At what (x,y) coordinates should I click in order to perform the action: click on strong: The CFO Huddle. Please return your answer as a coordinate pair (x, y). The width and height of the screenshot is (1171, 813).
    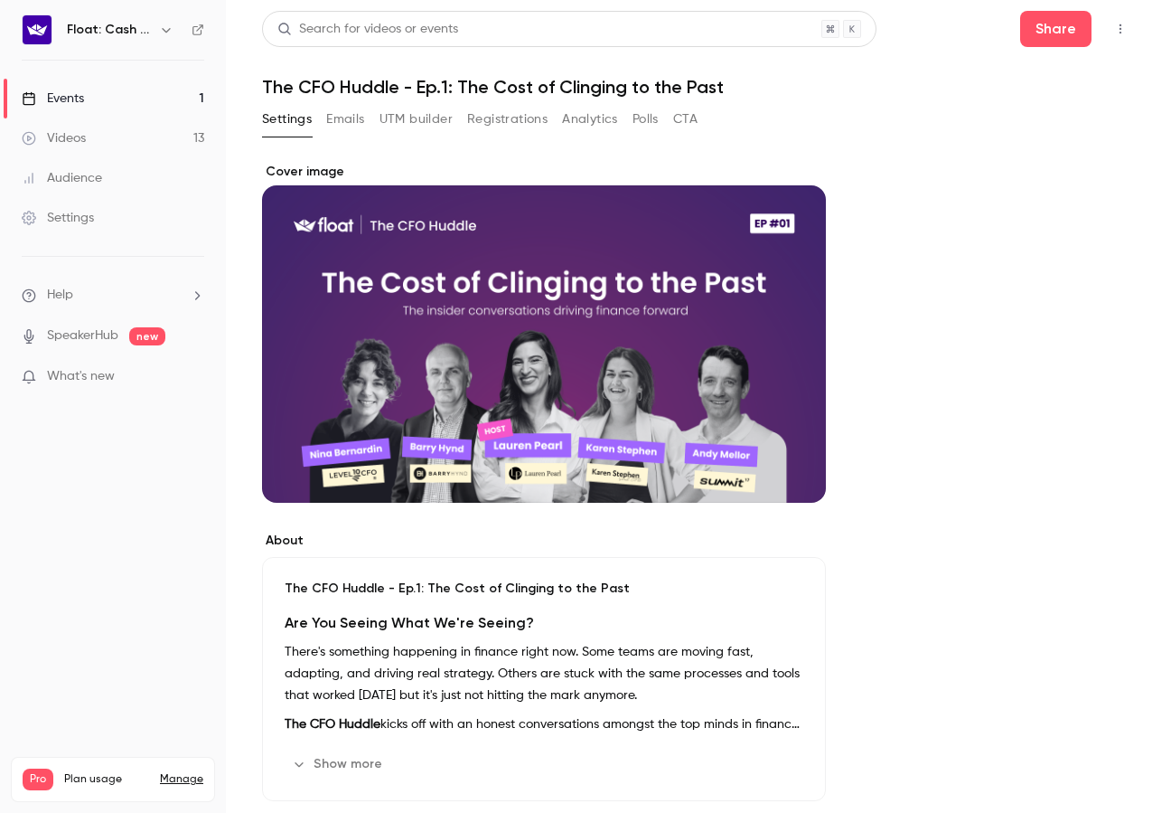
    Looking at the image, I should click on (333, 724).